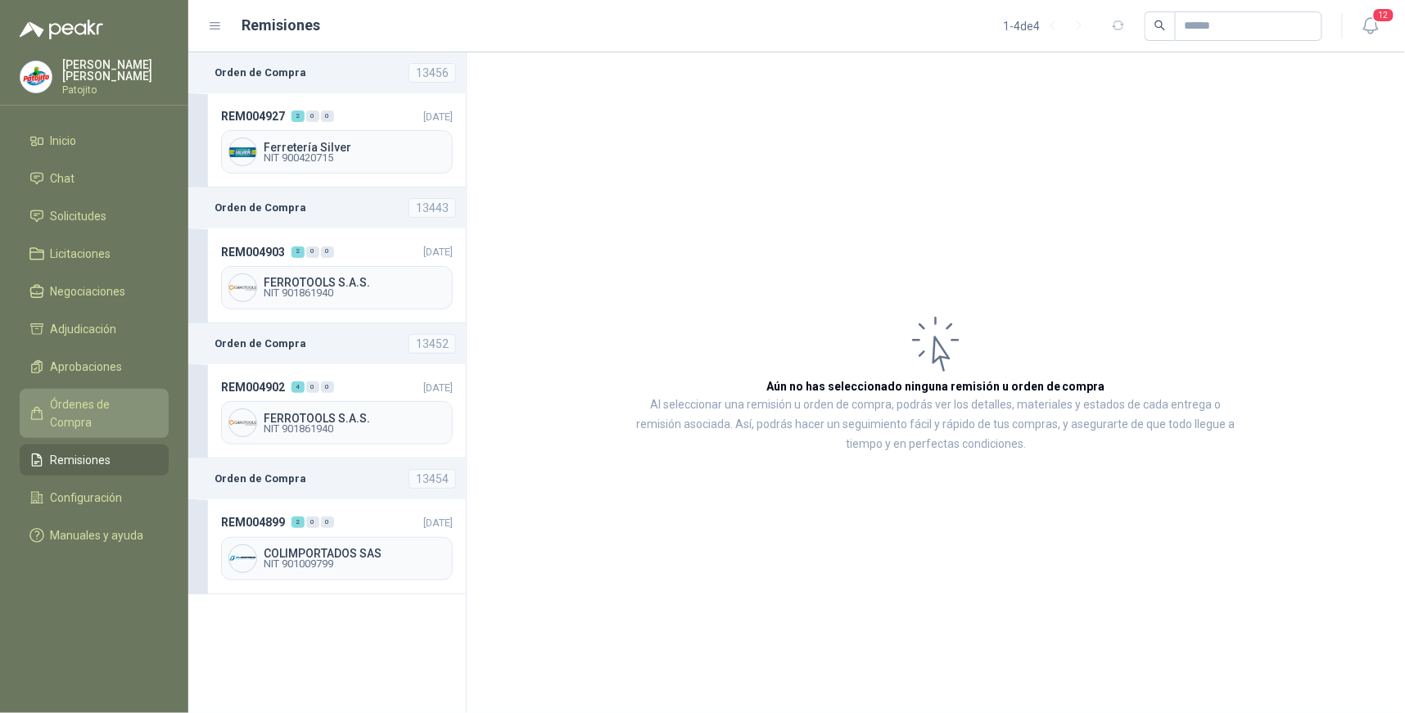 The height and width of the screenshot is (713, 1405). Describe the element at coordinates (253, 387) in the screenshot. I see `span: REM004902` at that location.